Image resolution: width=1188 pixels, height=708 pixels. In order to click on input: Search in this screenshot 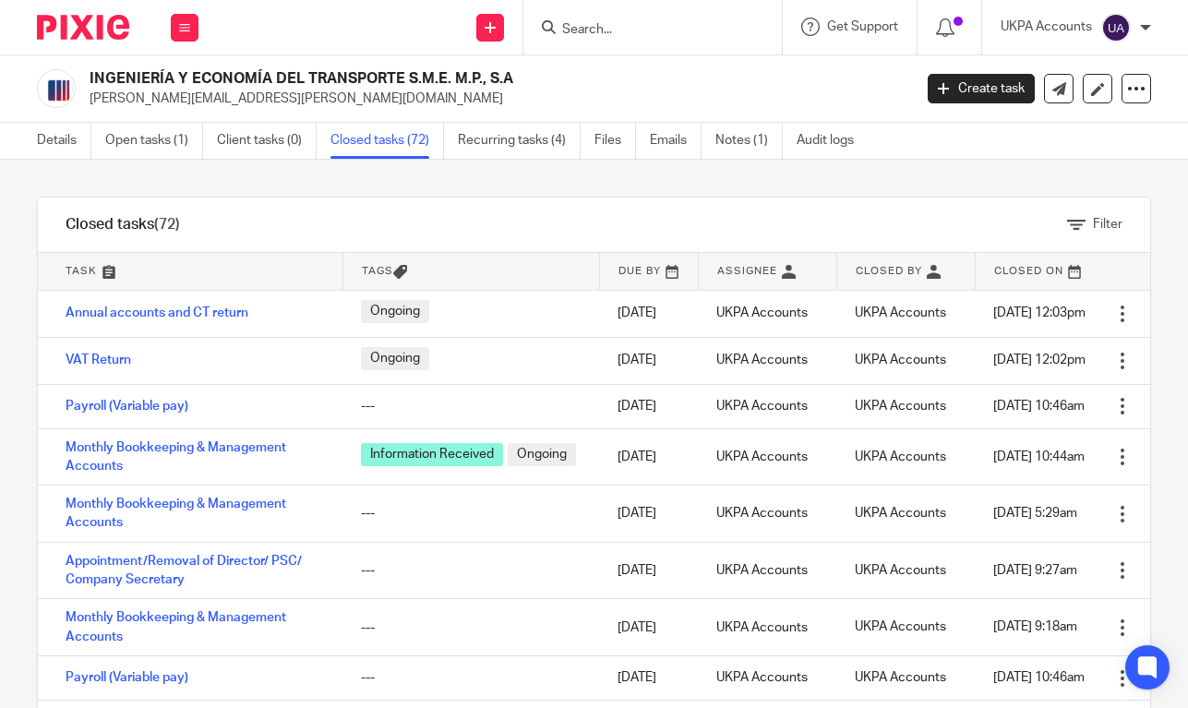, I will do `click(644, 30)`.